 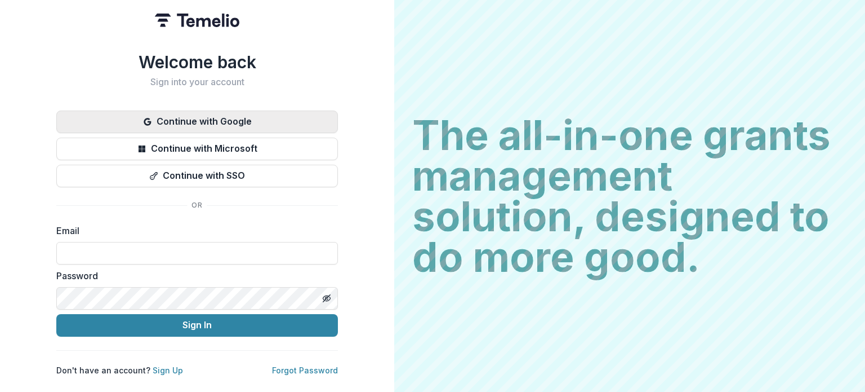 What do you see at coordinates (197, 176) in the screenshot?
I see `button: Continue with SSO` at bounding box center [197, 176].